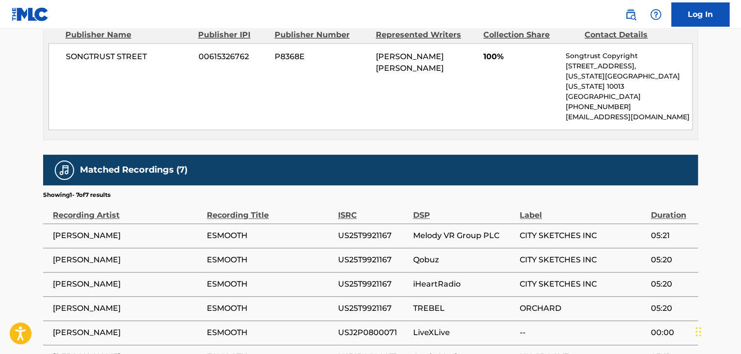 The height and width of the screenshot is (354, 741). Describe the element at coordinates (632, 35) in the screenshot. I see `div: Contact Details` at that location.